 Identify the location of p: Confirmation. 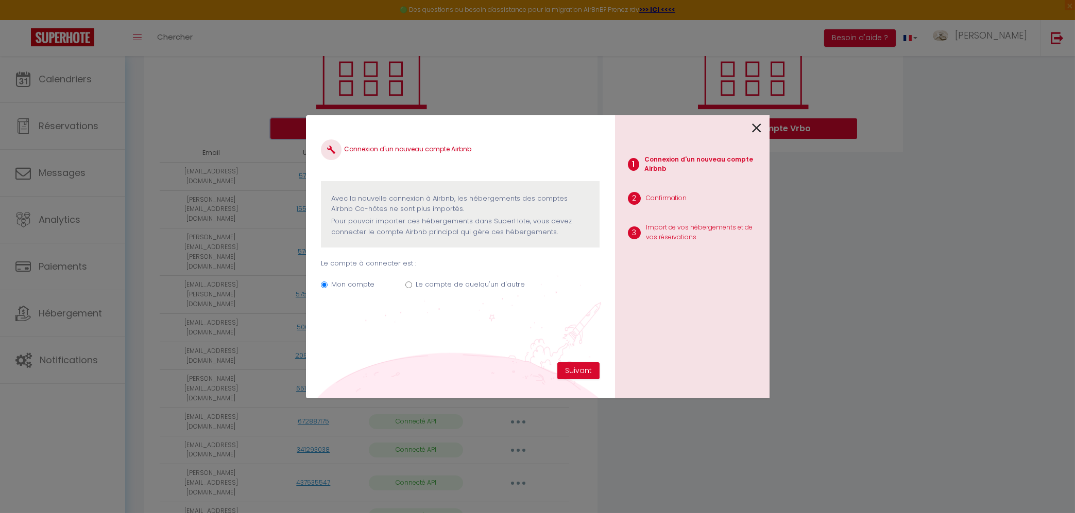
(666, 198).